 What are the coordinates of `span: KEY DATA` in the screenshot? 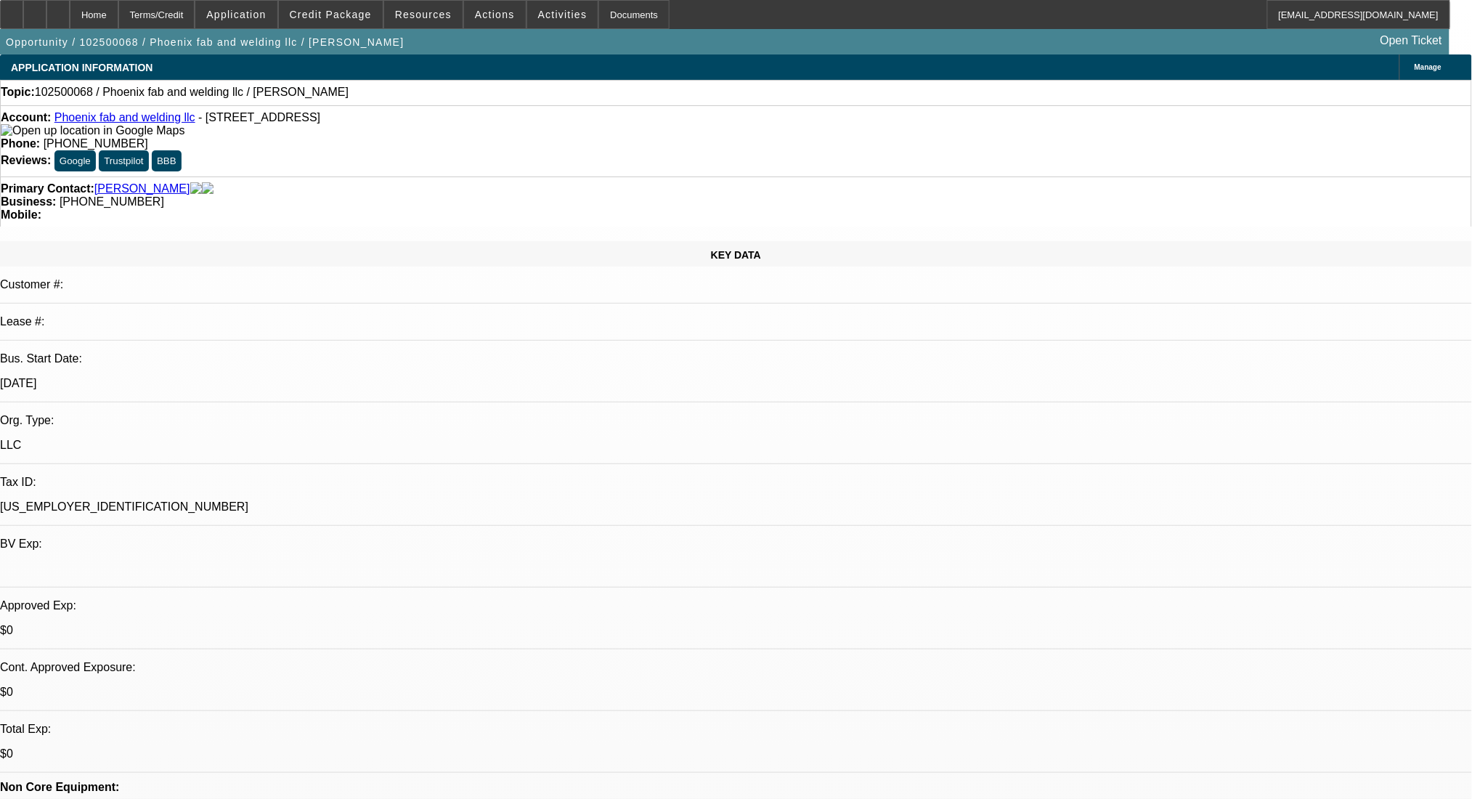 It's located at (736, 255).